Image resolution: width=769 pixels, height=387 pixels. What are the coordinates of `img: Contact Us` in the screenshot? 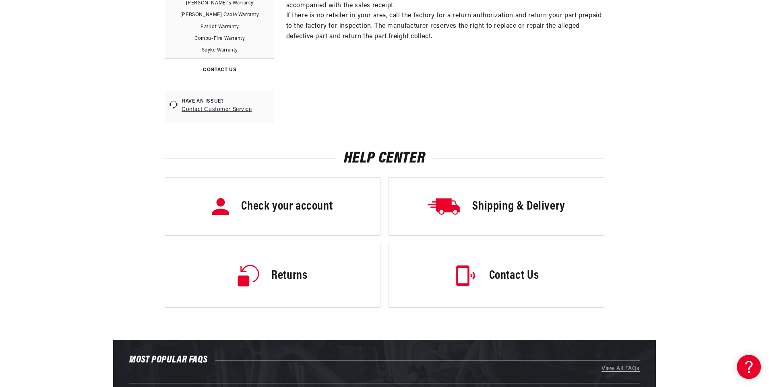 It's located at (465, 276).